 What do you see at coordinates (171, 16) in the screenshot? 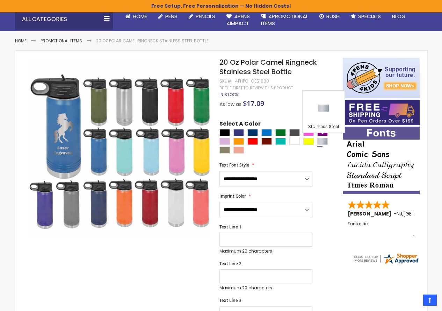
I see `span: Pens` at bounding box center [171, 16].